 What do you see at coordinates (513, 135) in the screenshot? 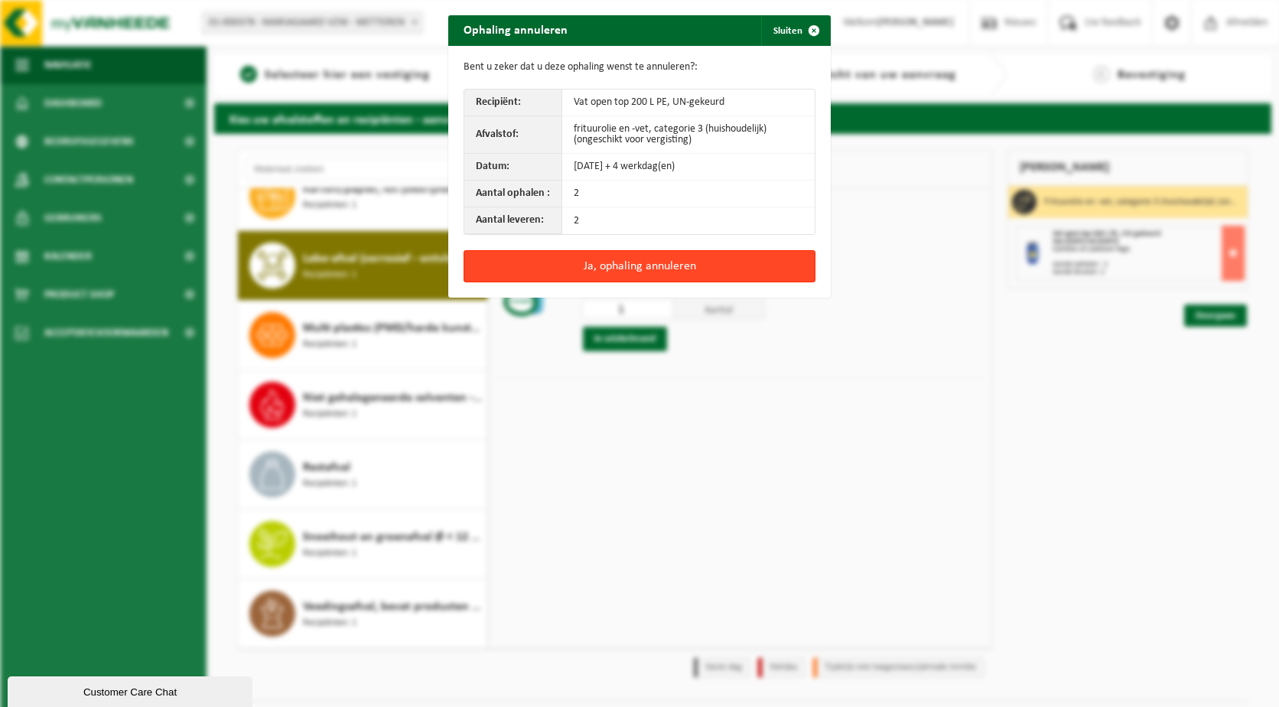
I see `th: Afvalstof:` at bounding box center [513, 135].